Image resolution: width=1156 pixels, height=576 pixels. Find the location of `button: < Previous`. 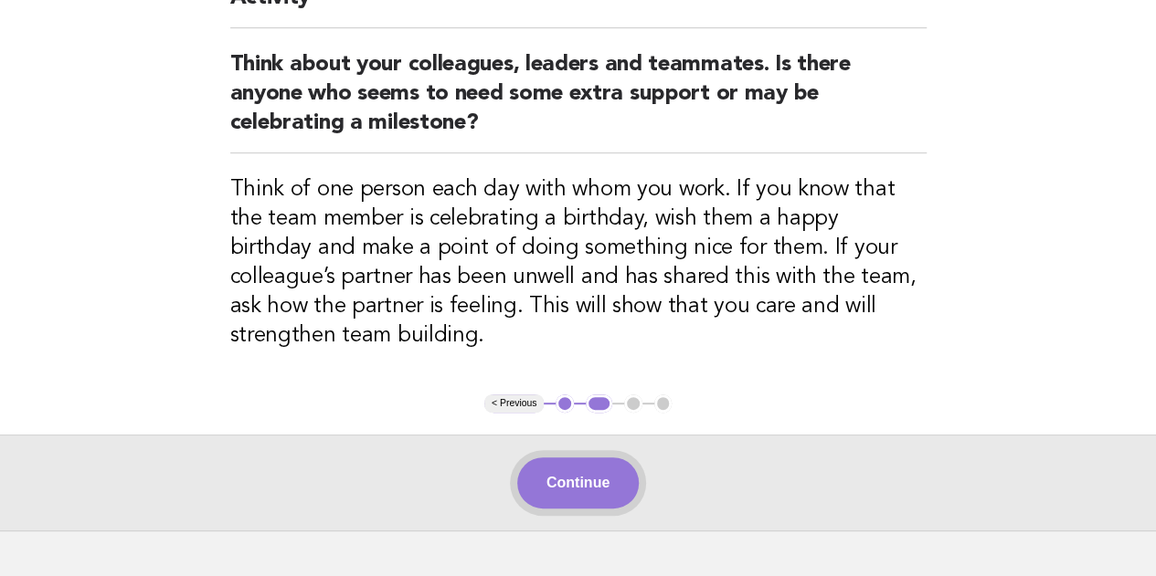

button: < Previous is located at coordinates (513, 404).